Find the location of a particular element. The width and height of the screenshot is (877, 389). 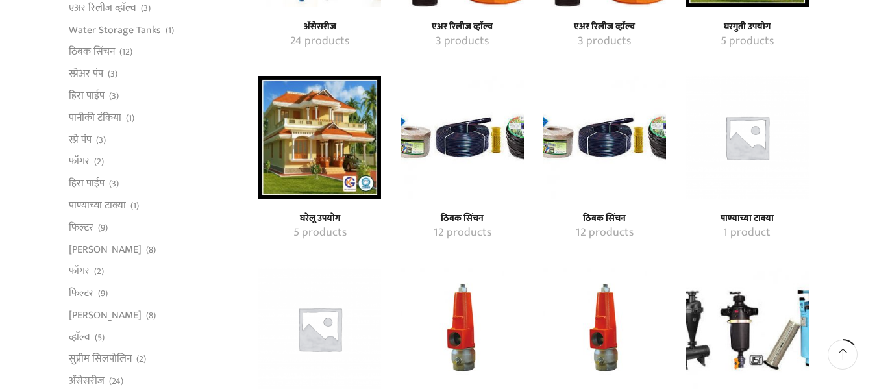

a: स्प्रे पंप is located at coordinates (80, 140).